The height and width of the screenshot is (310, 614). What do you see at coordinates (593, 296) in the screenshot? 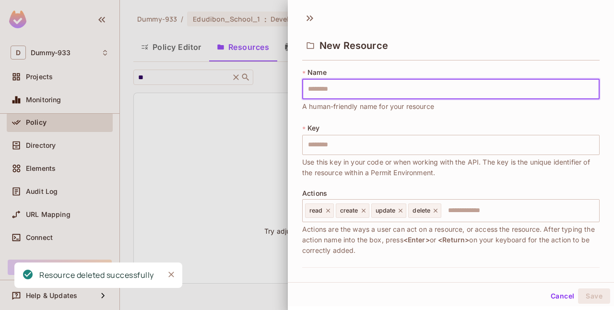
I see `button: Save` at bounding box center [593, 296].